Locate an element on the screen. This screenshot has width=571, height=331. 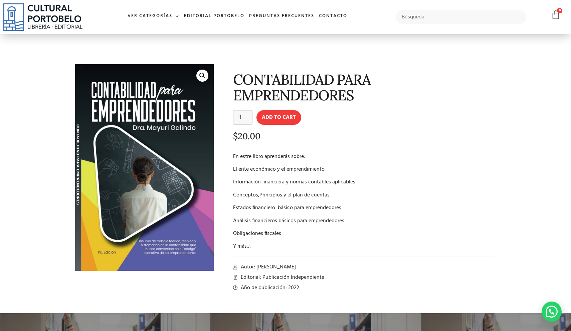
h1: CONTABILIDAD PARA EMPRENDEDORES is located at coordinates (364, 87).